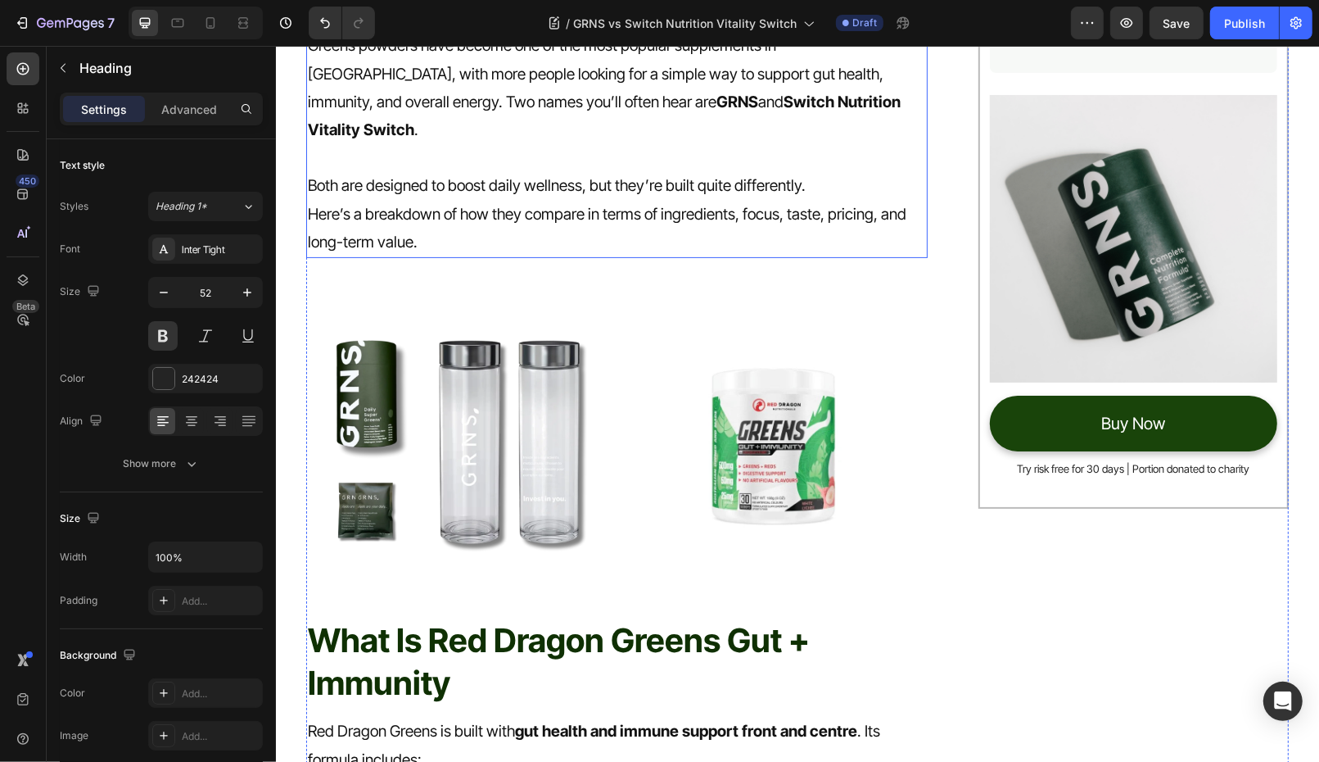  Describe the element at coordinates (70, 249) in the screenshot. I see `div: Font` at that location.